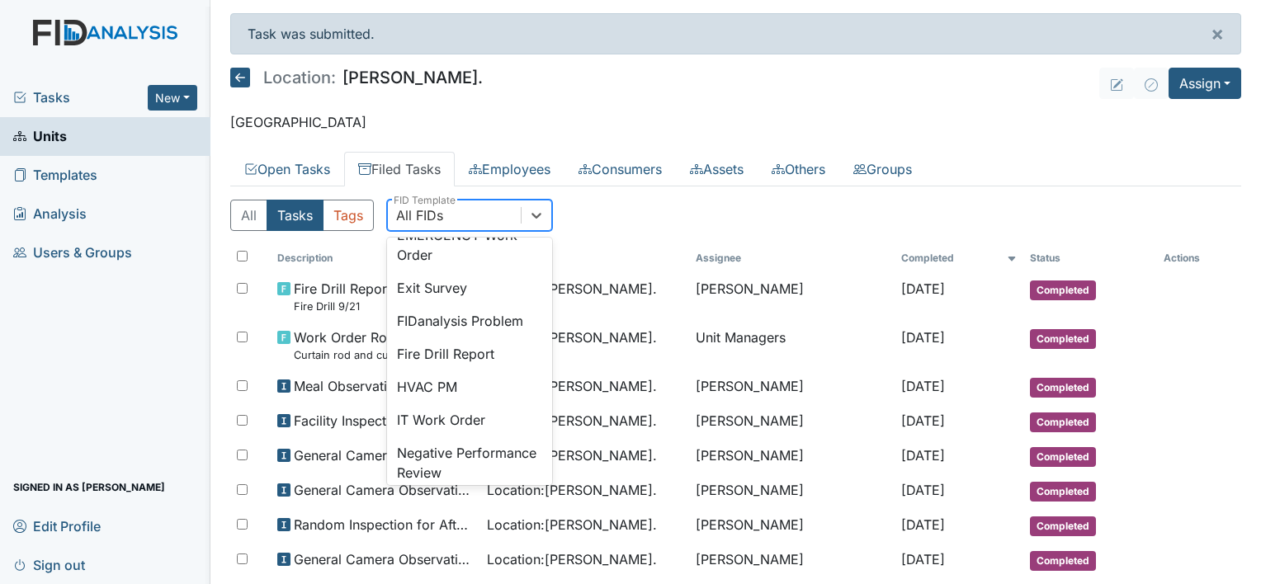 The height and width of the screenshot is (584, 1261). What do you see at coordinates (791, 345) in the screenshot?
I see `td: Unit Managers` at bounding box center [791, 345].